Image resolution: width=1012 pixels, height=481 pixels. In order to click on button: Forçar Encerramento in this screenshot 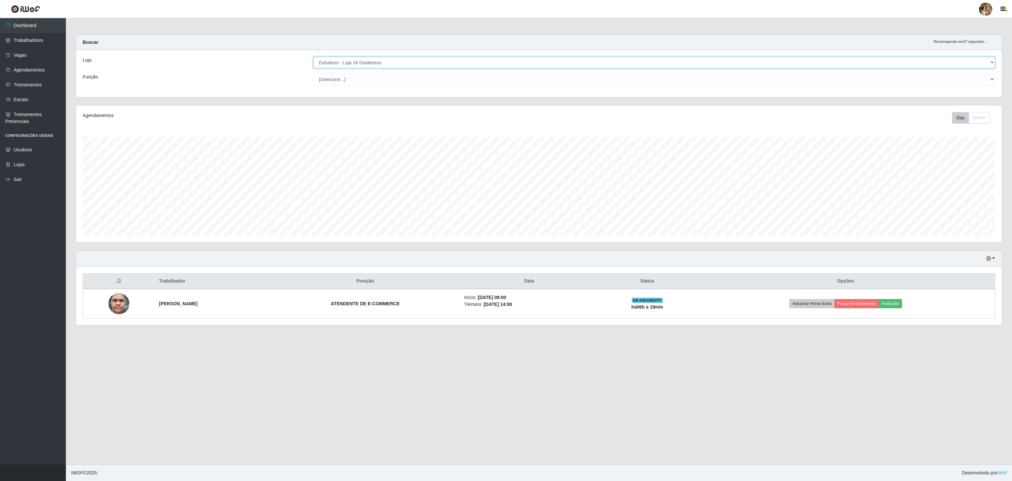, I will do `click(856, 303)`.